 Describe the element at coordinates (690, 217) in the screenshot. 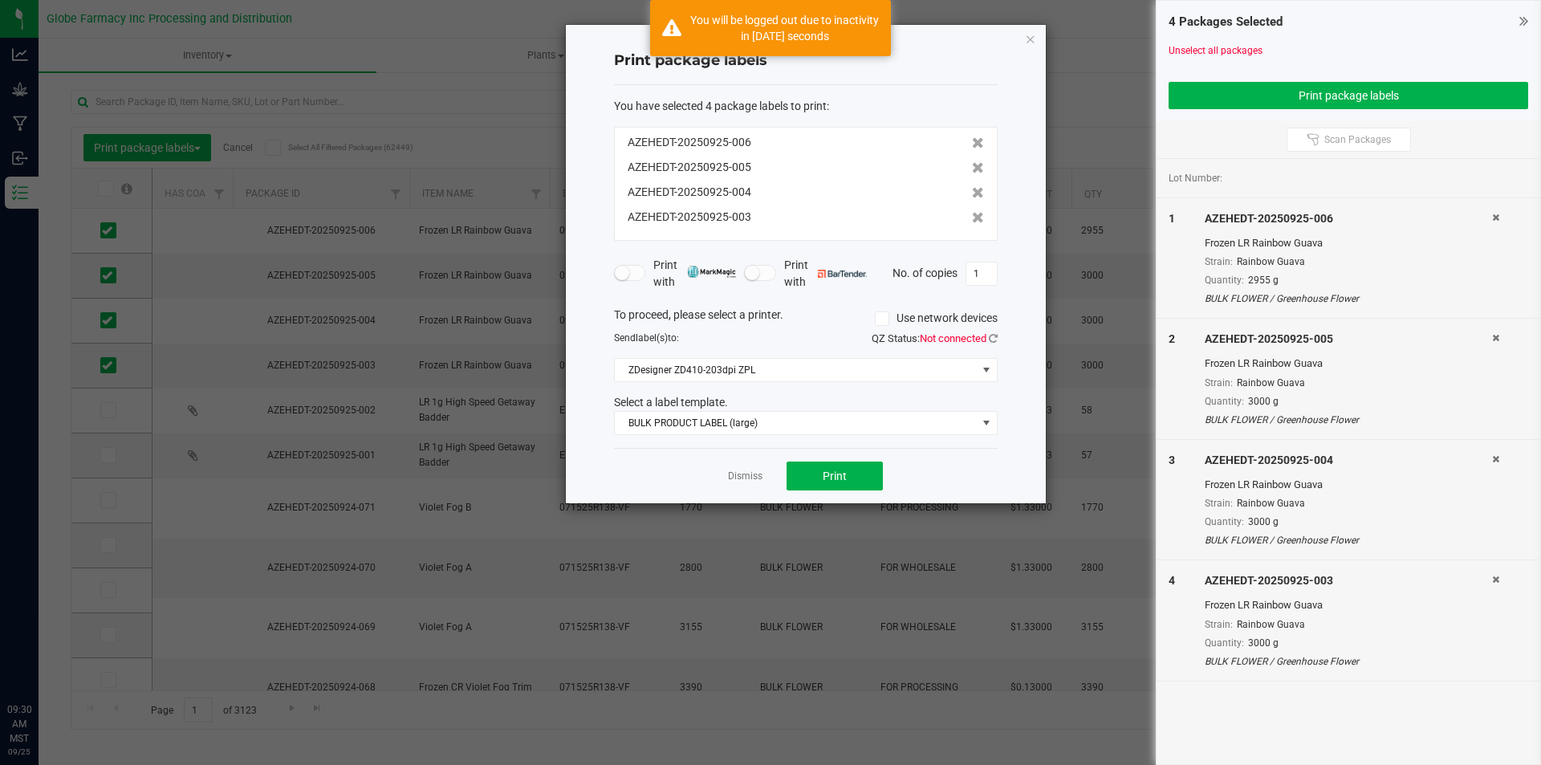

I see `span: AZEHEDT-20250925-003` at that location.